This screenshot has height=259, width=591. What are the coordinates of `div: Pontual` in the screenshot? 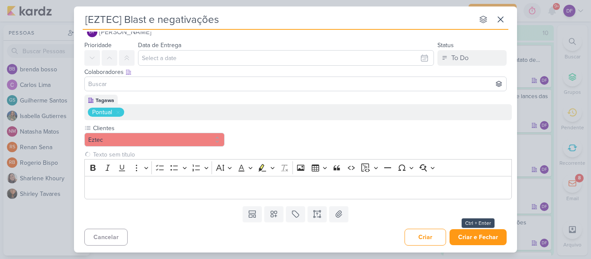 It's located at (102, 112).